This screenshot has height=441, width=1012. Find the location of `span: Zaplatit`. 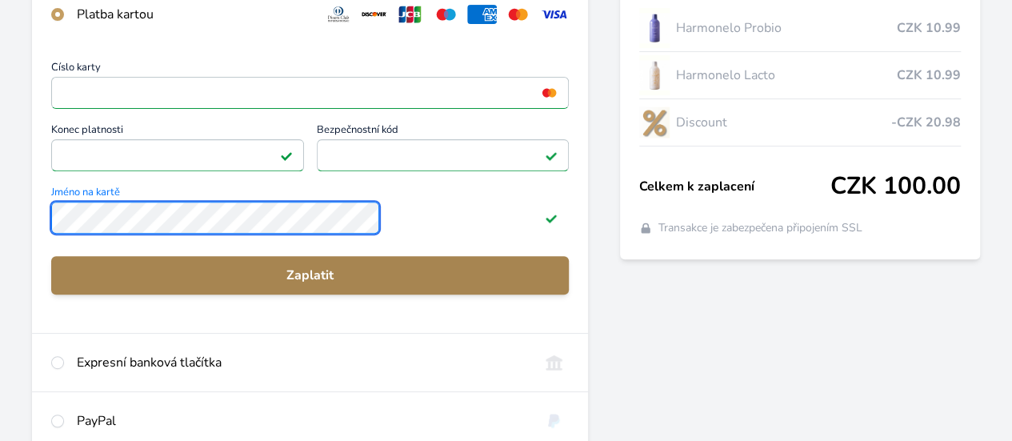

span: Zaplatit is located at coordinates (309, 275).